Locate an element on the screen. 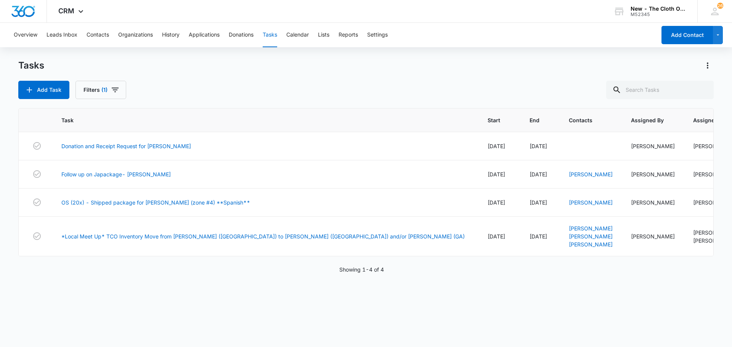 Image resolution: width=732 pixels, height=347 pixels. span: Assigned By is located at coordinates (647, 120).